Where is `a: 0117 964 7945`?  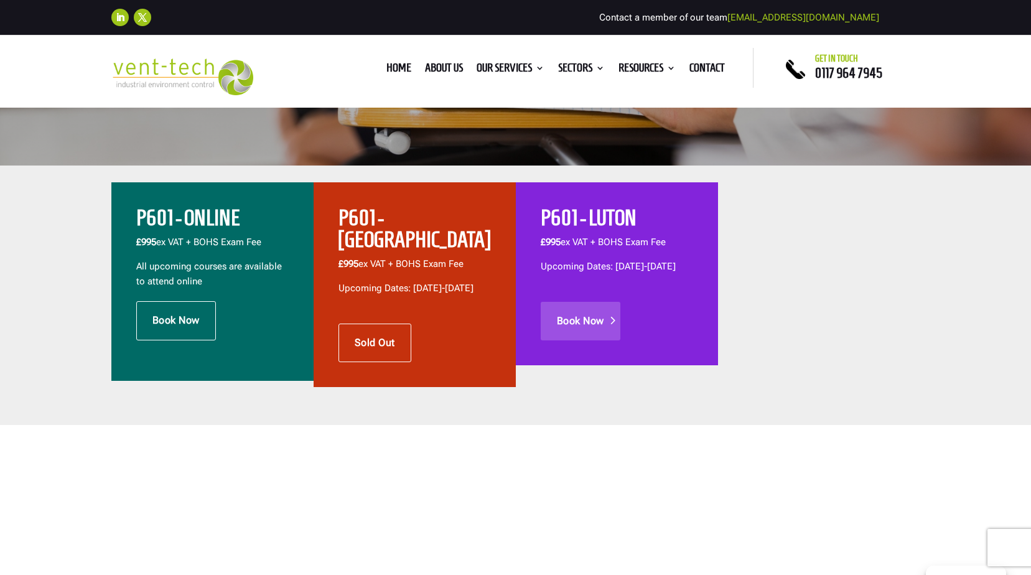 a: 0117 964 7945 is located at coordinates (848, 73).